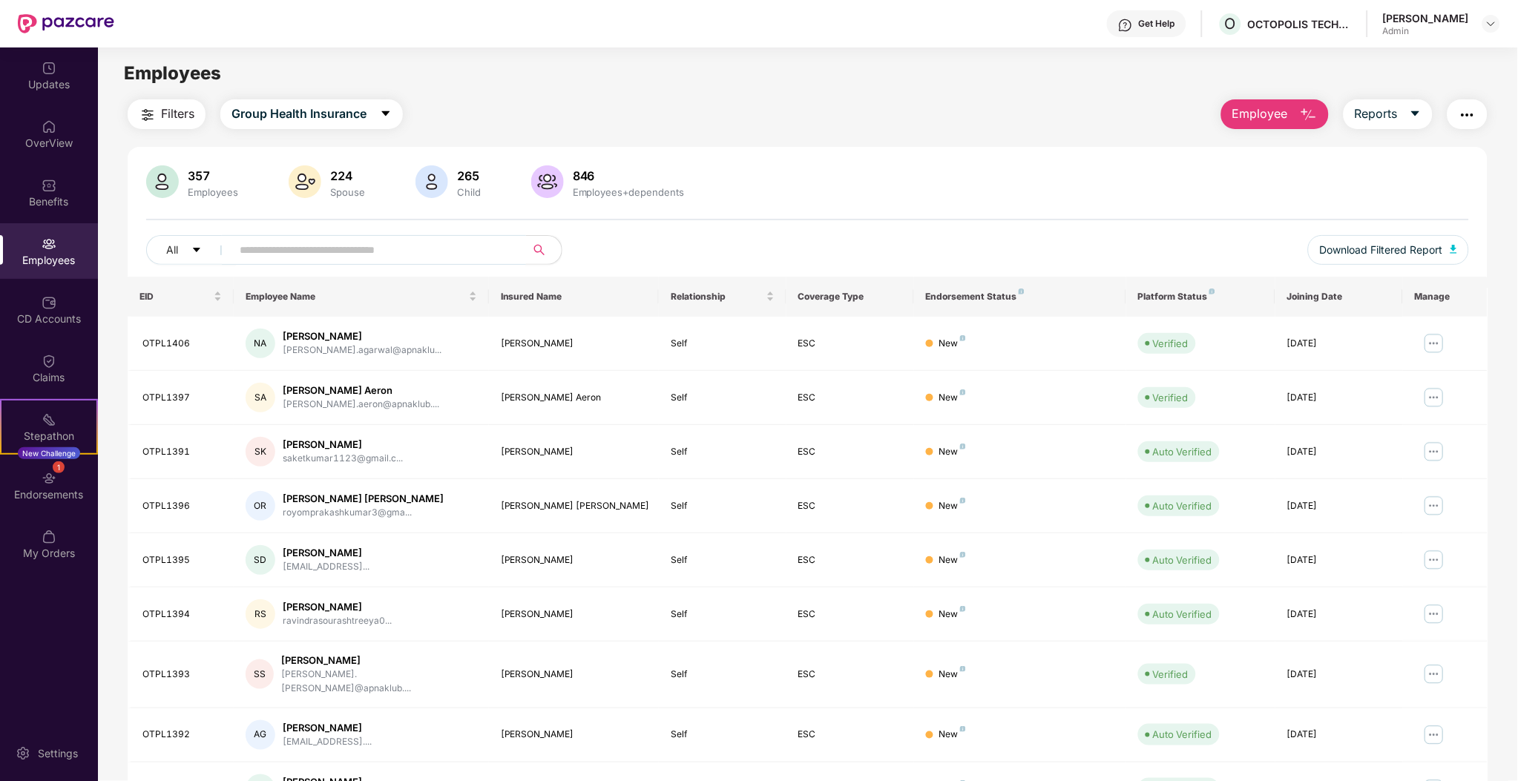  What do you see at coordinates (1275, 114) in the screenshot?
I see `button: Employee` at bounding box center [1275, 114].